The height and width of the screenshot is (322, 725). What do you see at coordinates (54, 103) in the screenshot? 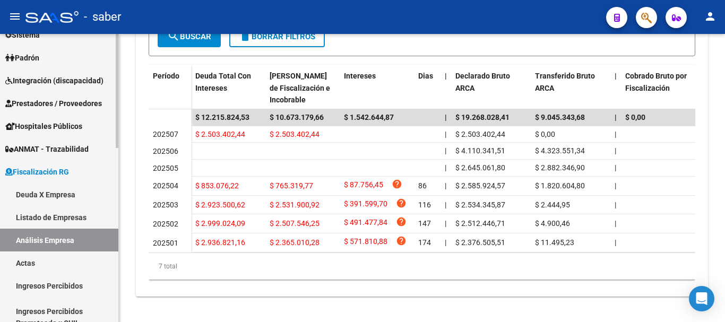
I see `span: Prestadores / Proveedores` at bounding box center [54, 103].